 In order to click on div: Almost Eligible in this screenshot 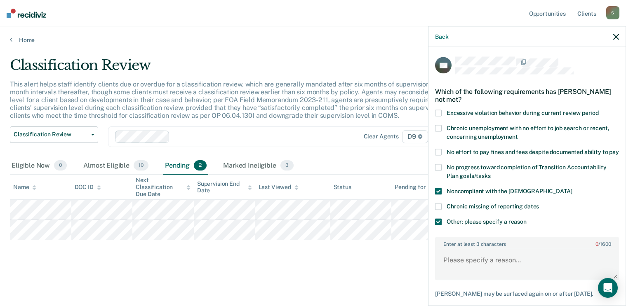, I will do `click(116, 166)`.